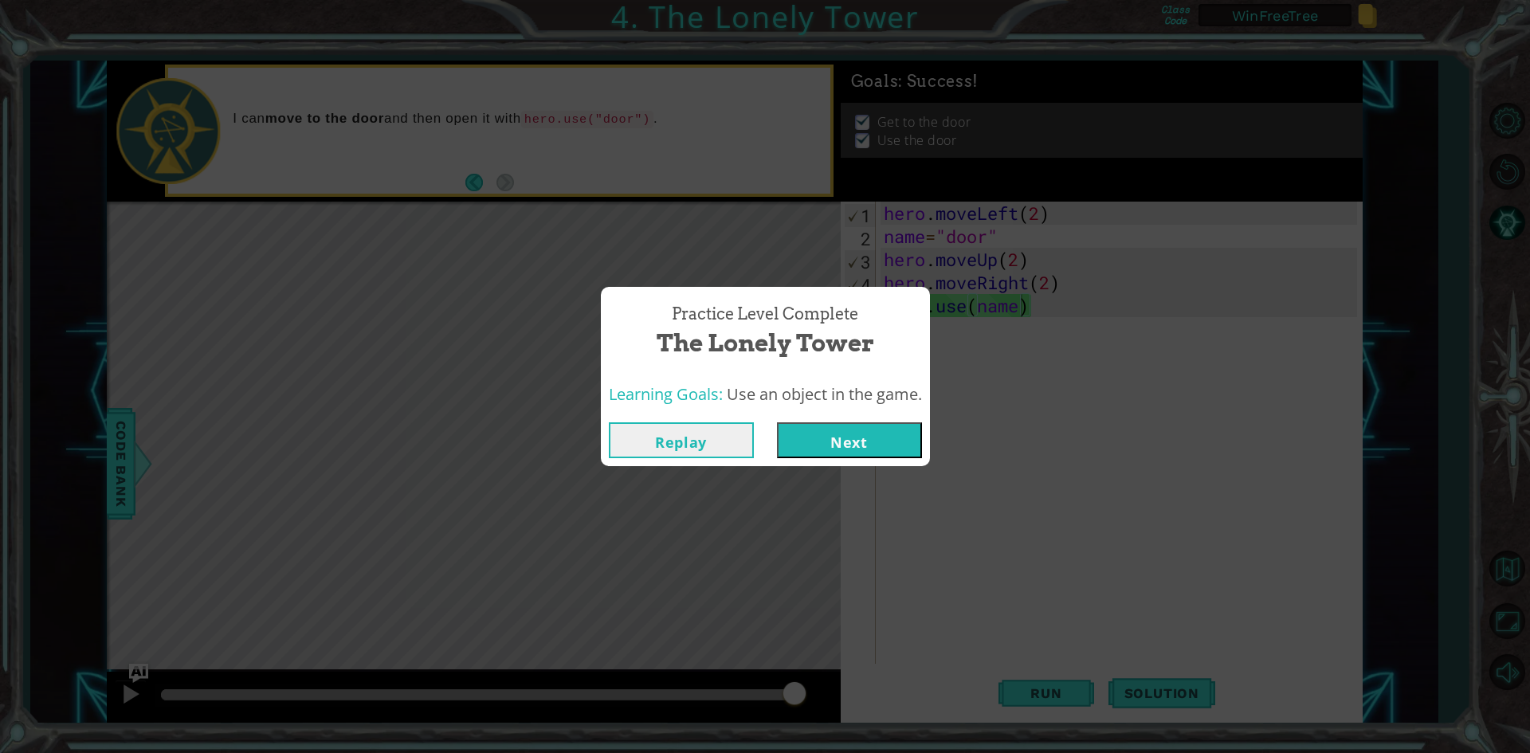 The image size is (1530, 753). I want to click on button: Replay, so click(681, 440).